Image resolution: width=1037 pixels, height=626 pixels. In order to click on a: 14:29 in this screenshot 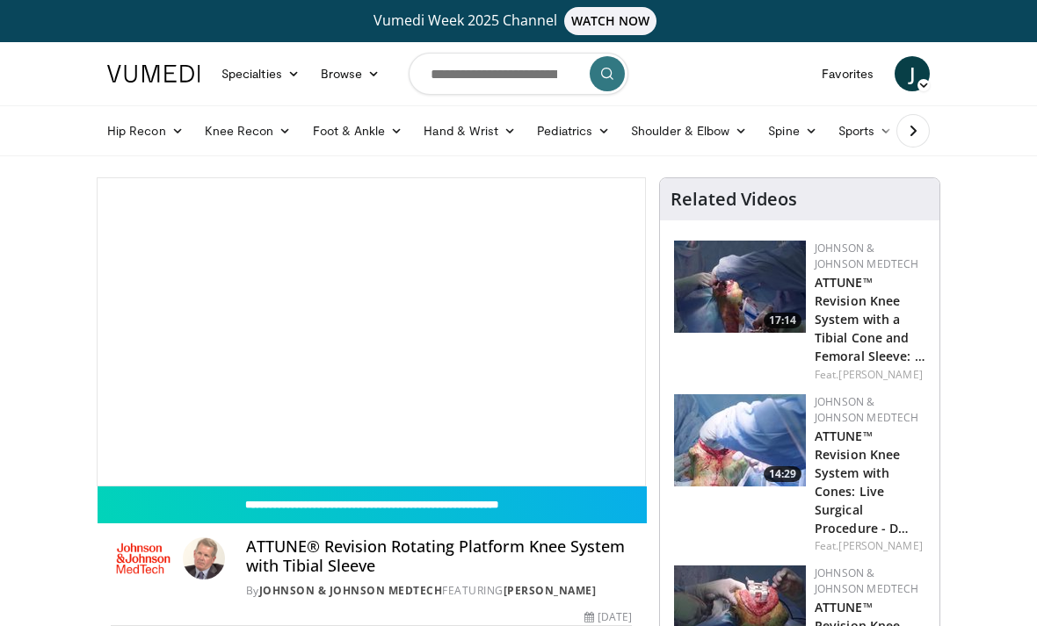, I will do `click(740, 440)`.